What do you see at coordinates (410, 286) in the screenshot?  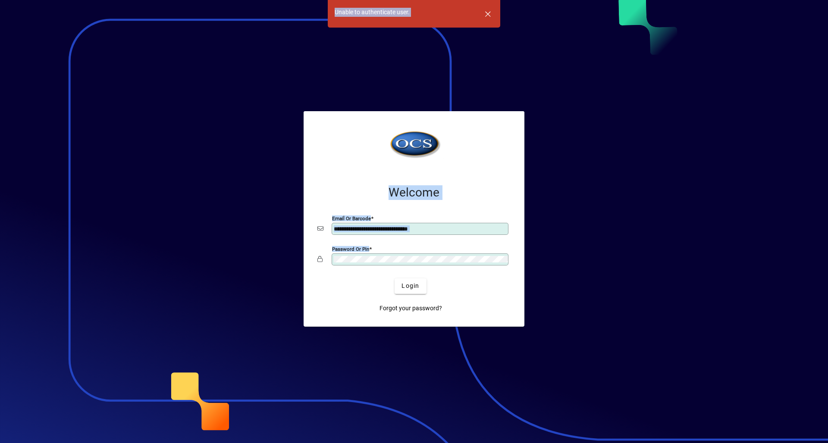 I see `span: Login` at bounding box center [410, 286].